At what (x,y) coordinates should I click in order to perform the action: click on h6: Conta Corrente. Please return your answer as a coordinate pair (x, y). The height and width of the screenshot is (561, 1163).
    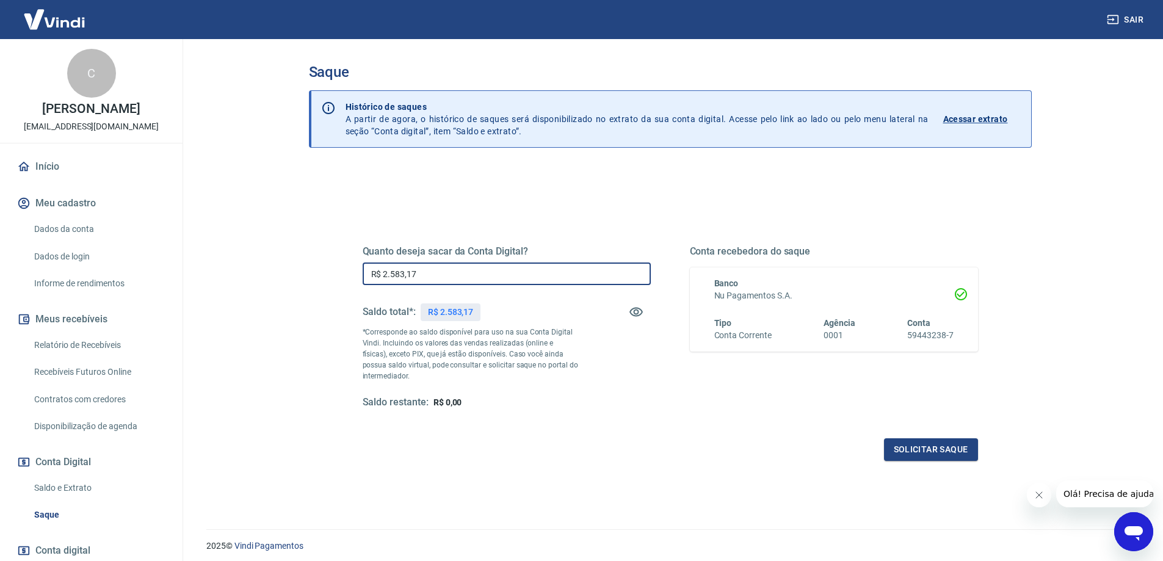
    Looking at the image, I should click on (743, 335).